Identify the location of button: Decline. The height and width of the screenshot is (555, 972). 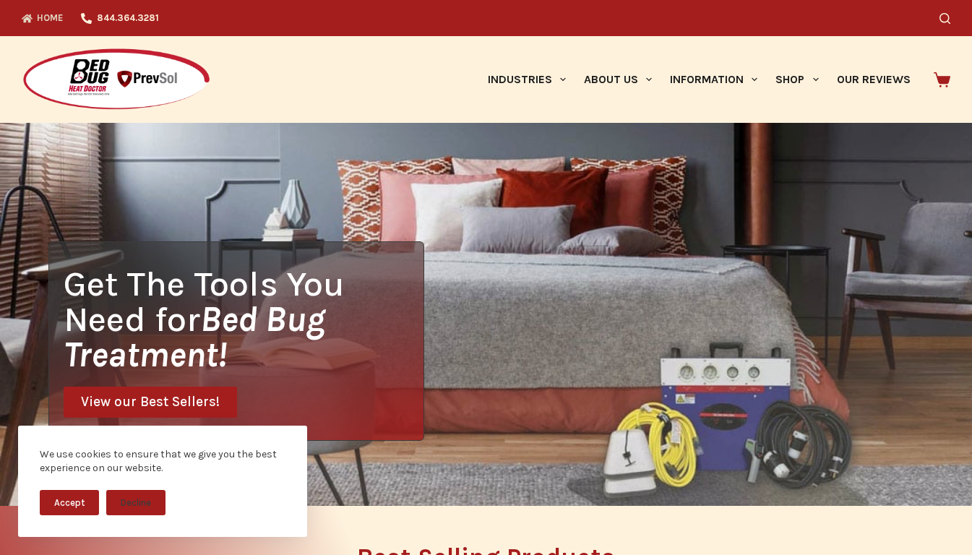
(136, 502).